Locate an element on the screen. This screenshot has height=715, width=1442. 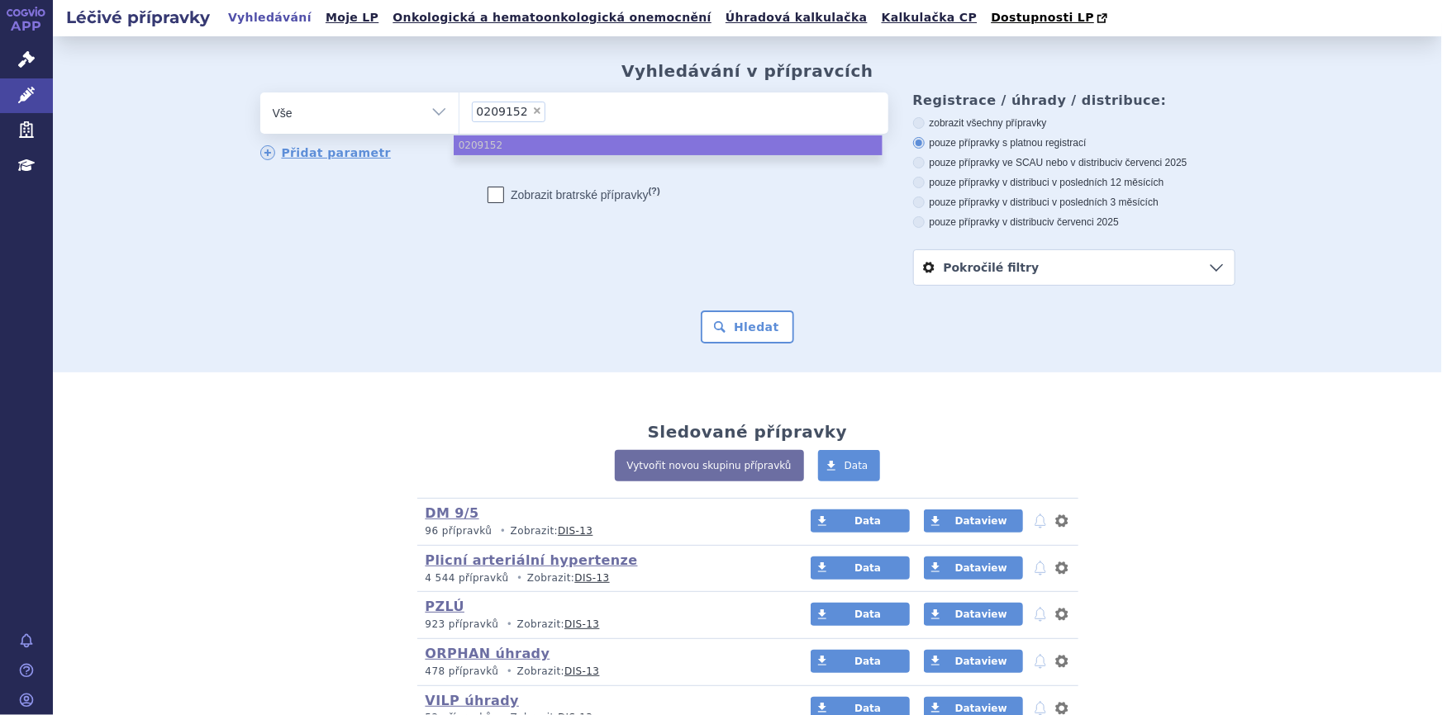
label: zobrazit všechny přípravky is located at coordinates (1074, 123).